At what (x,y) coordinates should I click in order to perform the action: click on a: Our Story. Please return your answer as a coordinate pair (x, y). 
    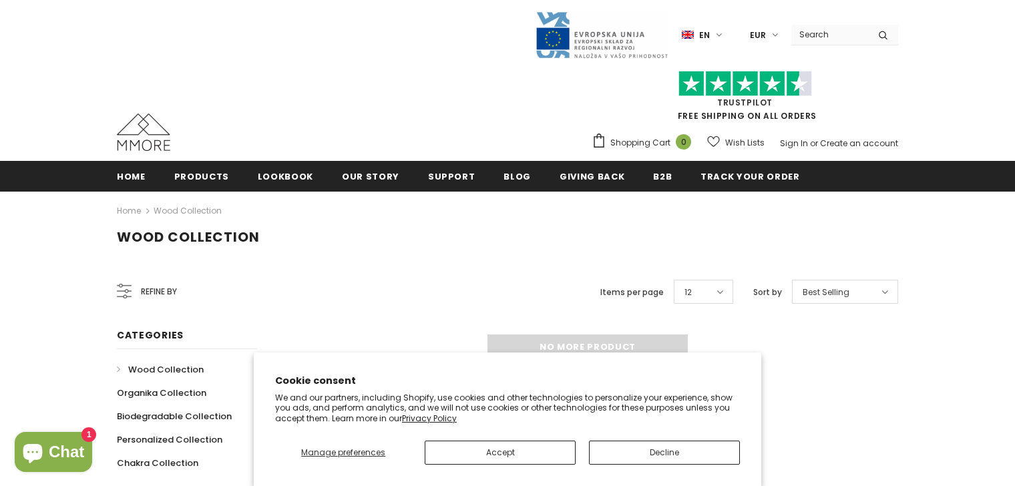
    Looking at the image, I should click on (371, 176).